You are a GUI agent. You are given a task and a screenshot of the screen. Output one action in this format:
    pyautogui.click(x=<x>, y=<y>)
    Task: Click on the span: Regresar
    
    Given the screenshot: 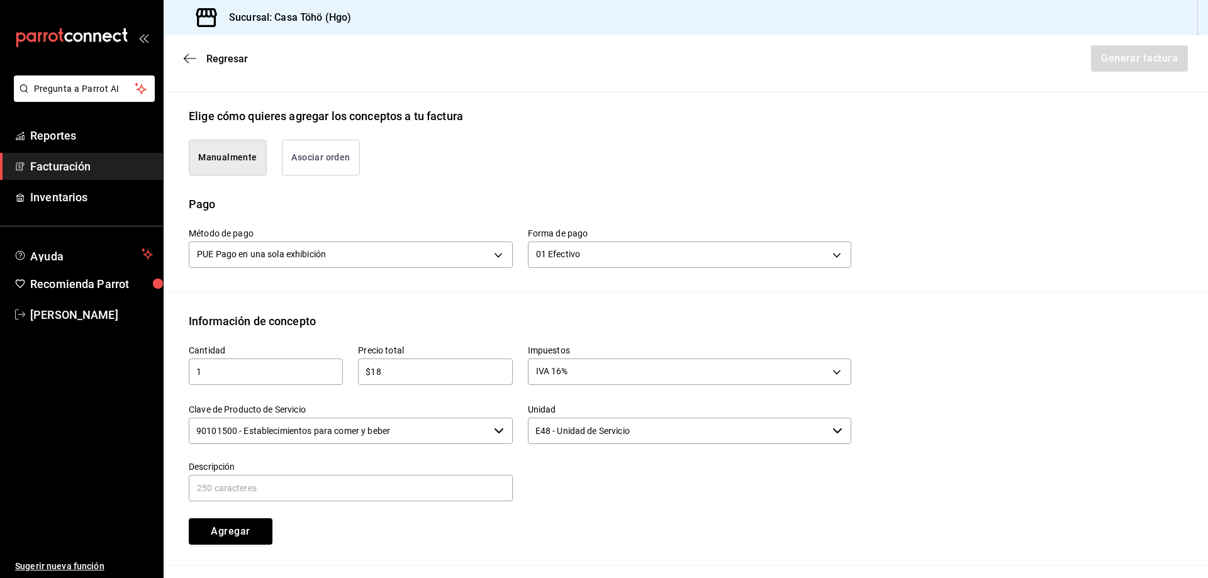 What is the action you would take?
    pyautogui.click(x=227, y=59)
    